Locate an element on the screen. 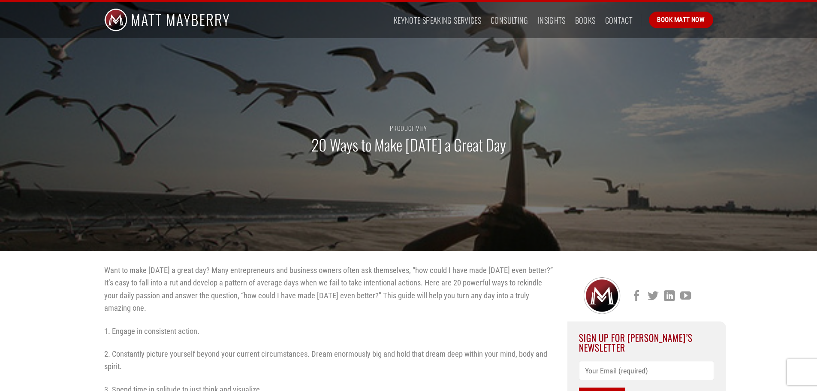 This screenshot has width=817, height=391. a: Follow on LinkedIn is located at coordinates (669, 296).